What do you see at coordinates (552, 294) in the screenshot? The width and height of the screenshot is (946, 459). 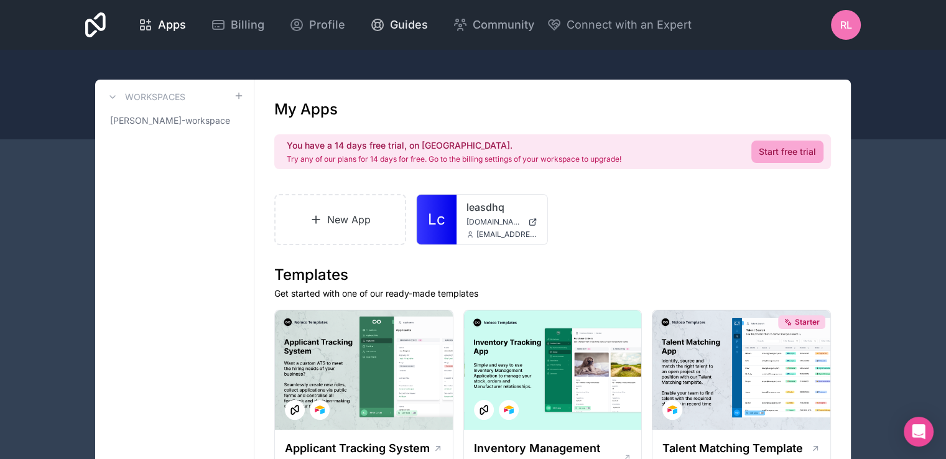 I see `p: Get started with one of our ready-made templates` at bounding box center [552, 294].